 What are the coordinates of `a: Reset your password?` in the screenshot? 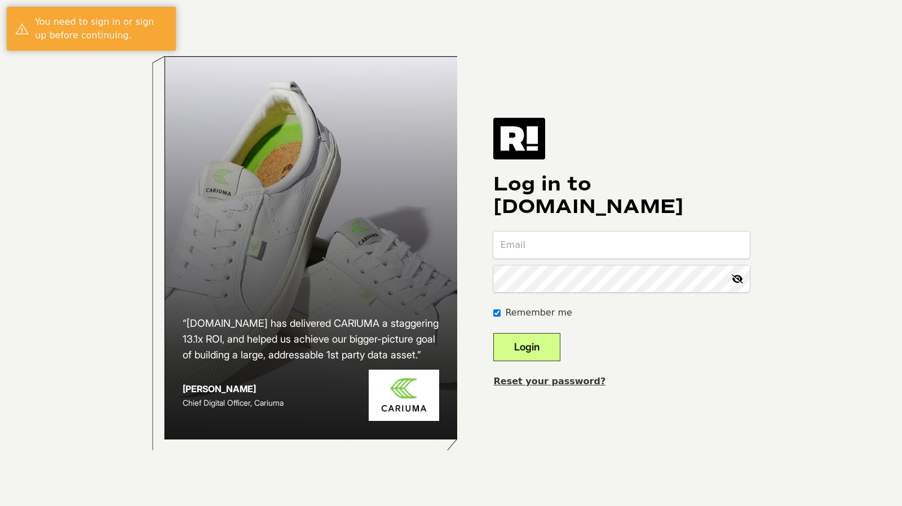 It's located at (549, 381).